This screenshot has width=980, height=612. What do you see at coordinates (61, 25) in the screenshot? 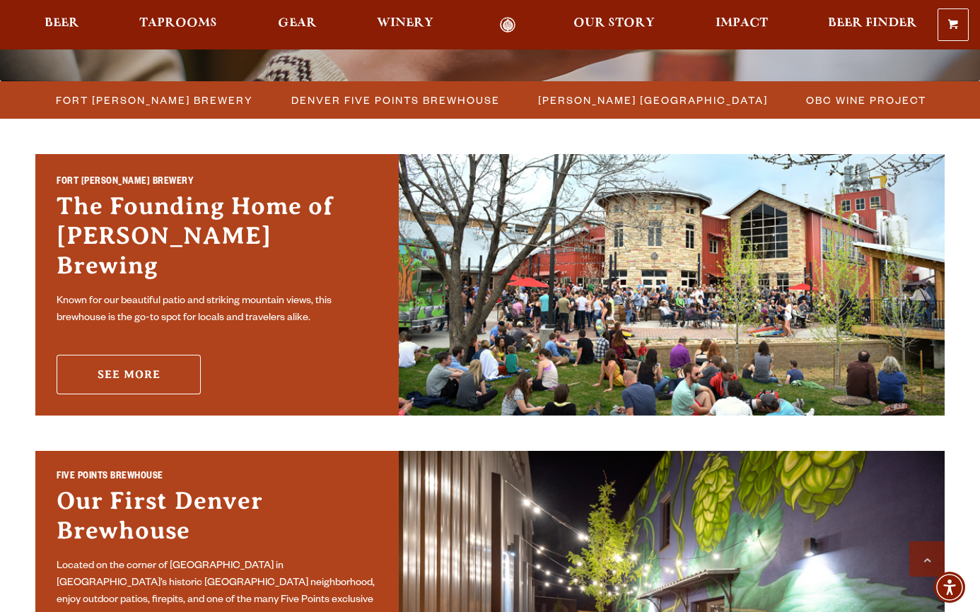
I see `a: Beer` at bounding box center [61, 25].